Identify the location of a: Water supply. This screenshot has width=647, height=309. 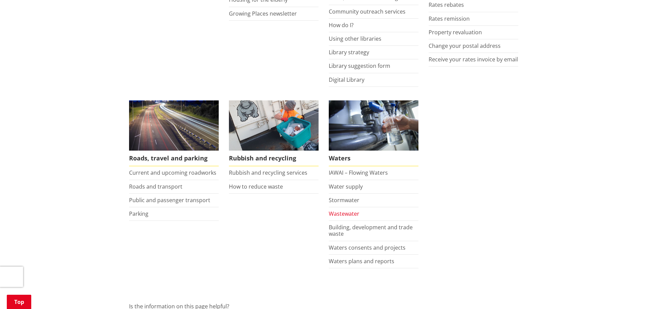
(346, 187).